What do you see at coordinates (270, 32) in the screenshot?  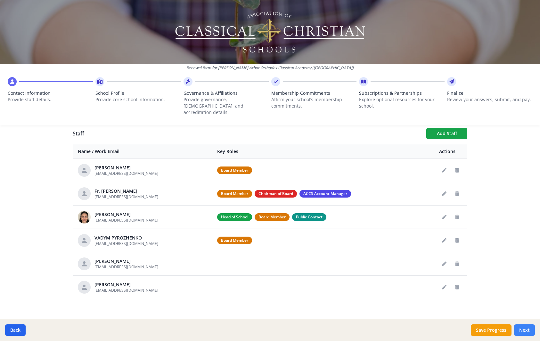 I see `img: Logo` at bounding box center [270, 32].